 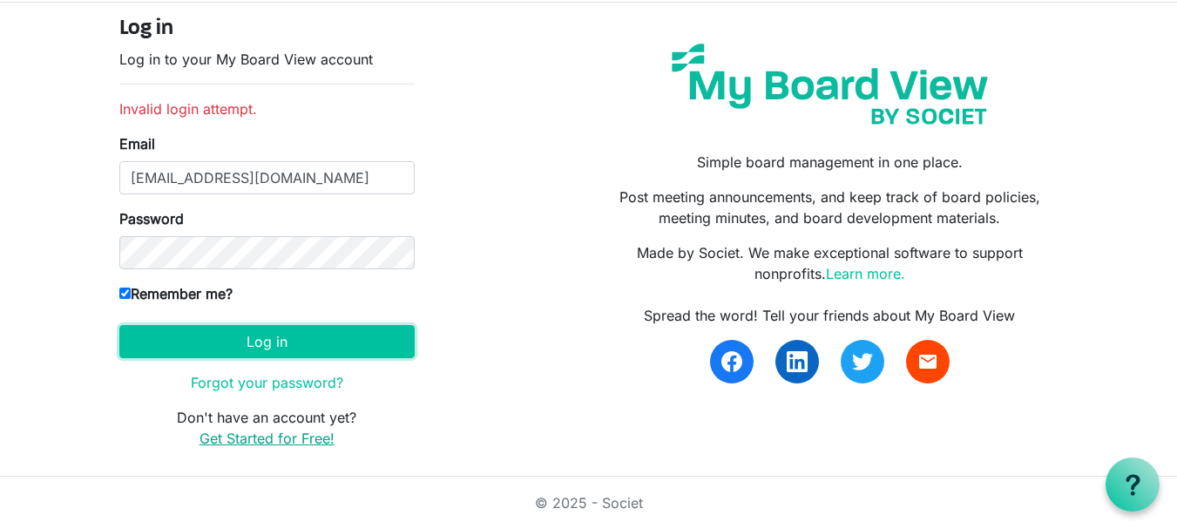 What do you see at coordinates (137, 144) in the screenshot?
I see `label: Email` at bounding box center [137, 144].